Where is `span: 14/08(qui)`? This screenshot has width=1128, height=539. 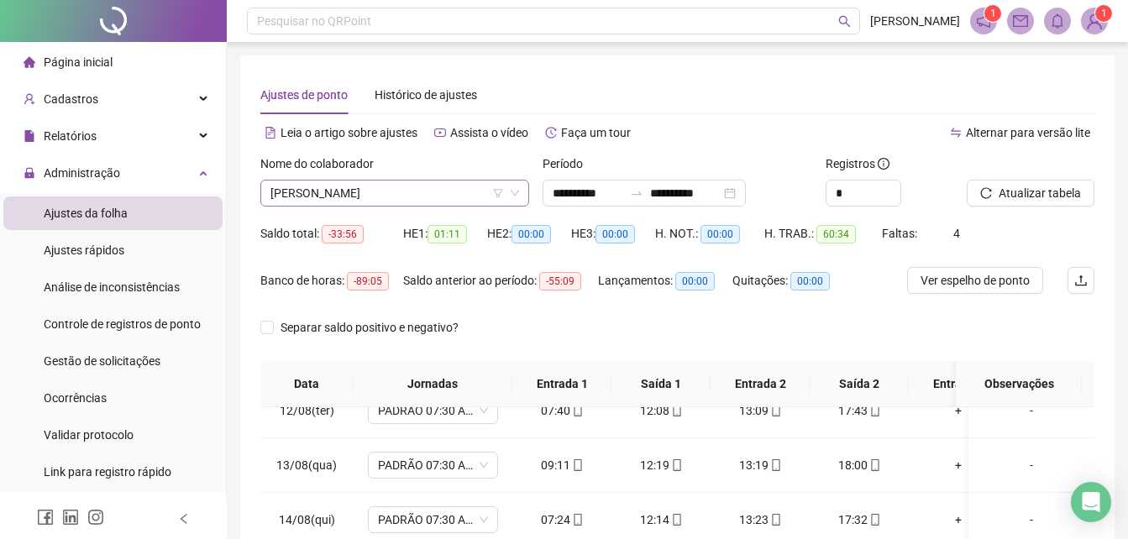
span: 14/08(qui) is located at coordinates (307, 520).